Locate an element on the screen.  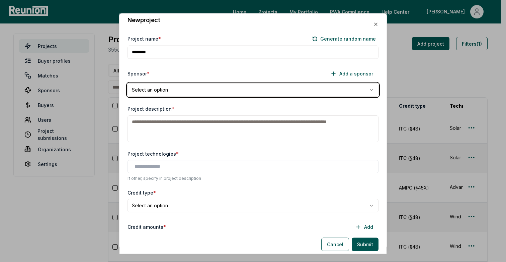
label: Project description is located at coordinates (151, 108).